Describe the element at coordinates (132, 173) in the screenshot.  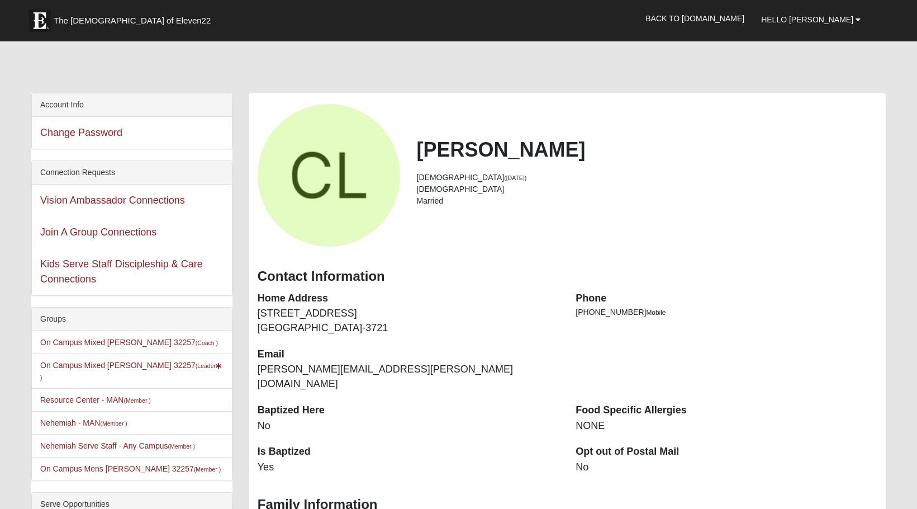
I see `div: Connection Requests` at that location.